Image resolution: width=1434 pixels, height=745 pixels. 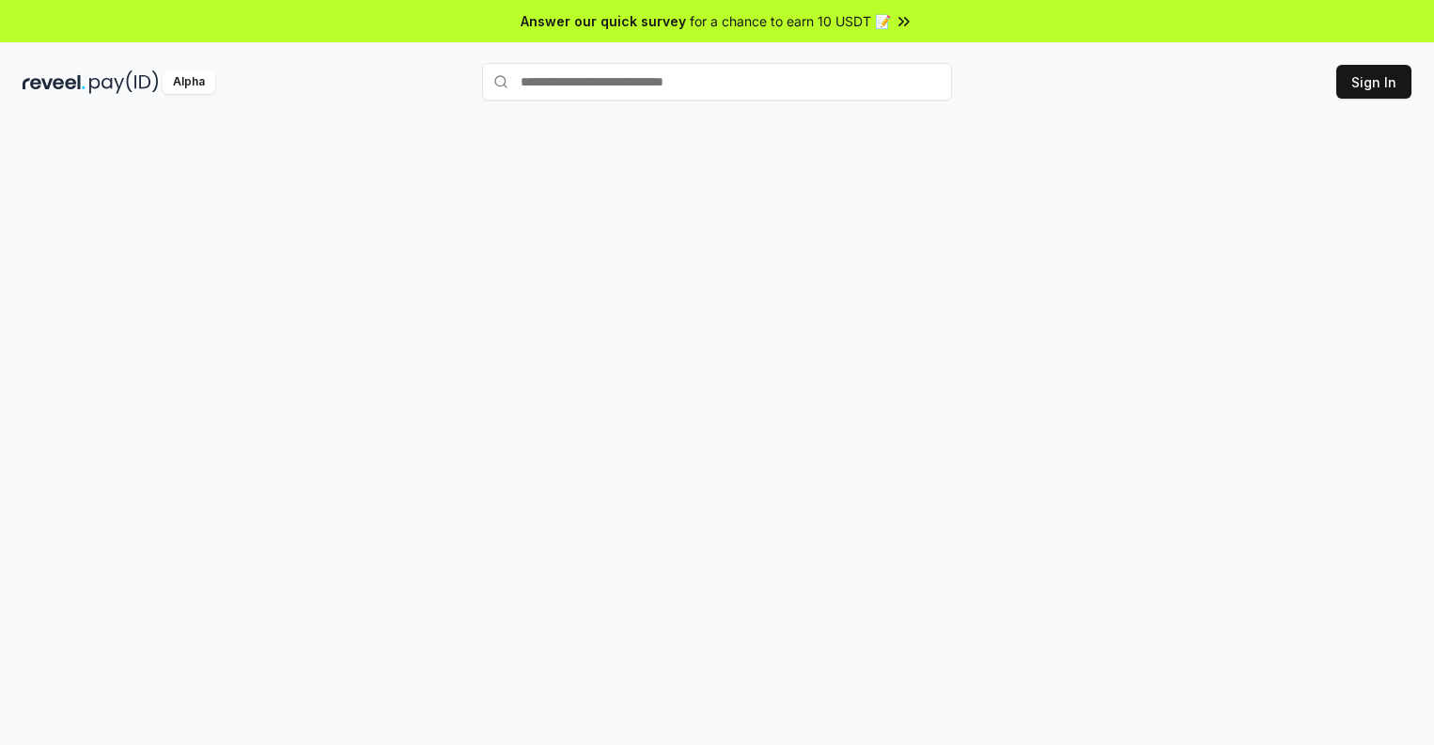 What do you see at coordinates (1373, 82) in the screenshot?
I see `button: Sign In` at bounding box center [1373, 82].